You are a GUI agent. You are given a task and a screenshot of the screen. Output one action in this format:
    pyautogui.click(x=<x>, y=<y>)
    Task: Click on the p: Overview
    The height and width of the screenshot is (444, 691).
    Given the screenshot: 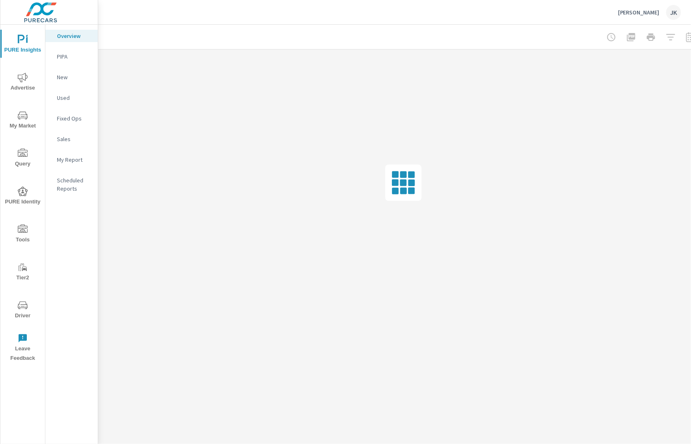 What is the action you would take?
    pyautogui.click(x=74, y=36)
    